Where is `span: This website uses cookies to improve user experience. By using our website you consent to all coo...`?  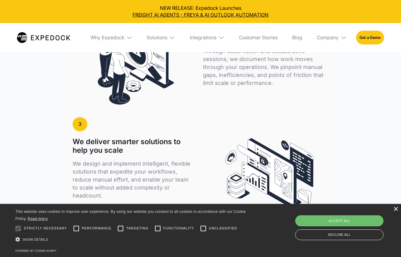 span: This website uses cookies to improve user experience. By using our website you consent to all coo... is located at coordinates (130, 215).